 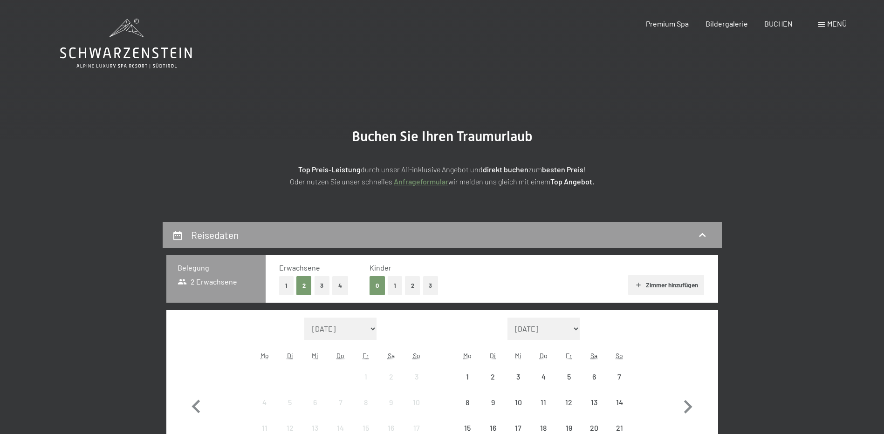 I want to click on p: durch unser All-inklusive Angebot und zum ! Oder nutzen Sie unser schnelles wir melden uns gleich..., so click(x=442, y=175).